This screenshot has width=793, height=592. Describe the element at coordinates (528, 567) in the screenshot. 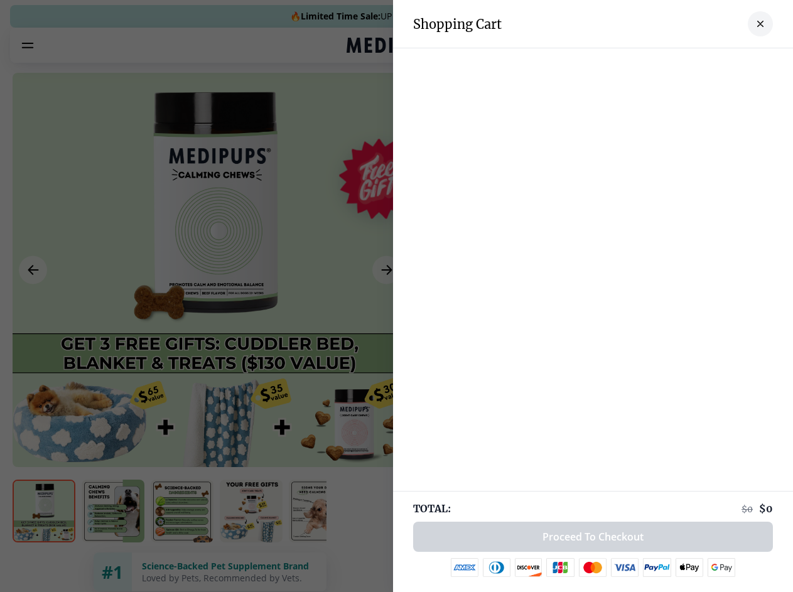

I see `img: discover` at that location.